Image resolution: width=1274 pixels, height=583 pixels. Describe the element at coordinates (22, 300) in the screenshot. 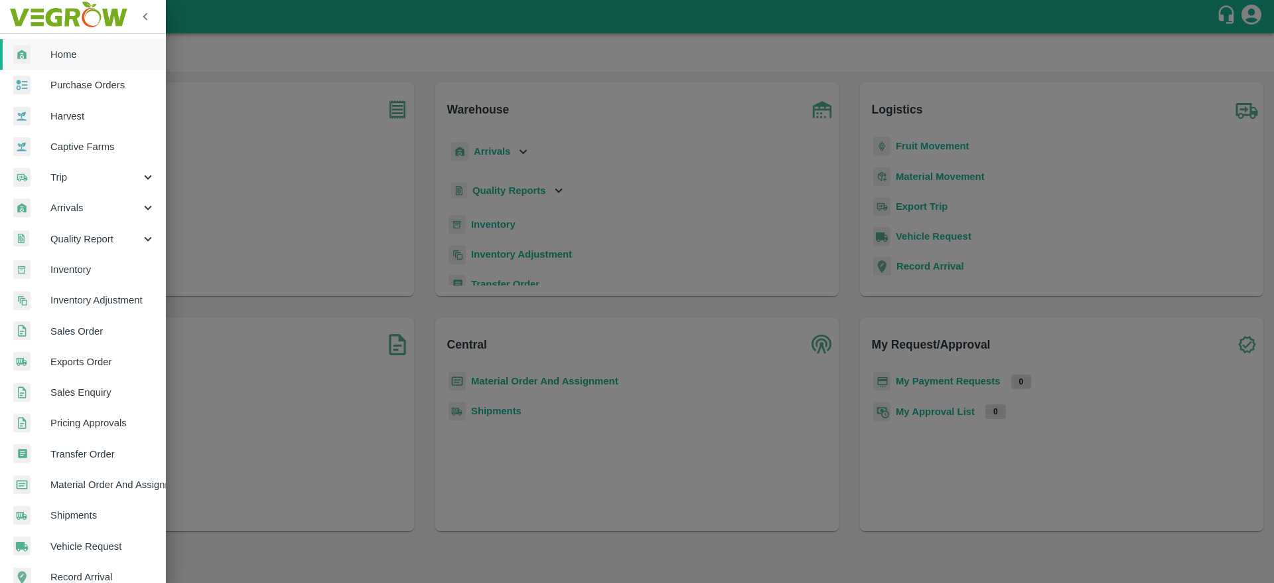

I see `img: inventory` at that location.